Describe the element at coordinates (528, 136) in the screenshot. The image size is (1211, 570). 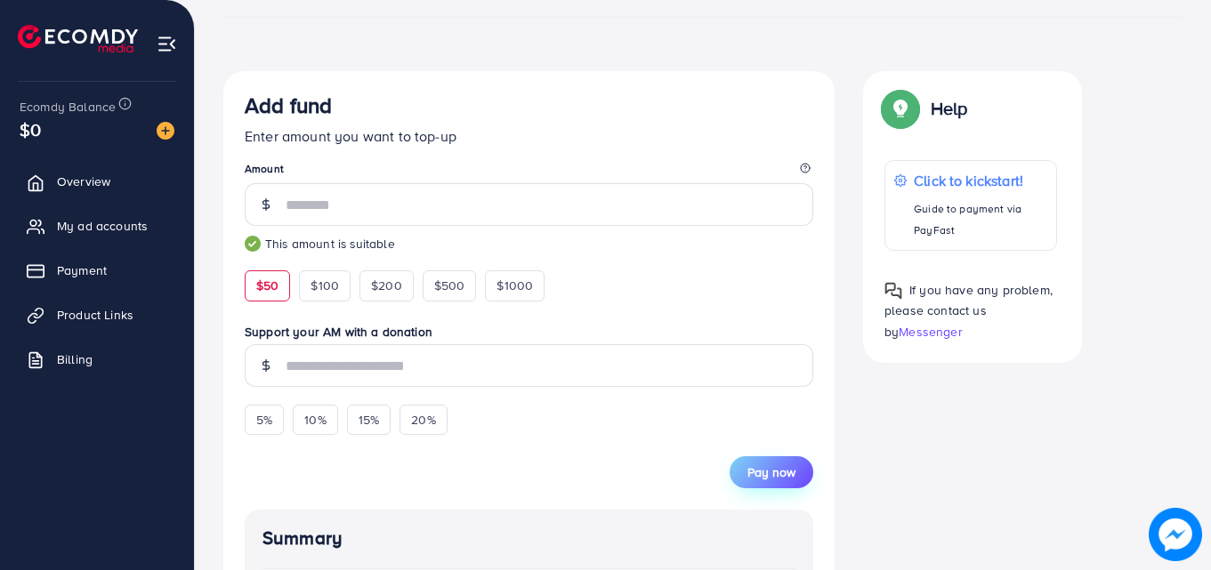
I see `p: Enter amount you want to top-up` at that location.